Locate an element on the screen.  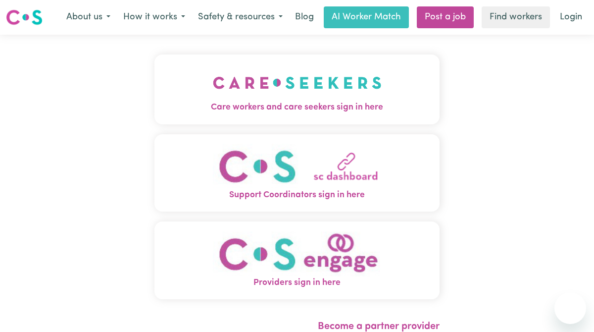
button: Providers sign in here is located at coordinates (297, 260).